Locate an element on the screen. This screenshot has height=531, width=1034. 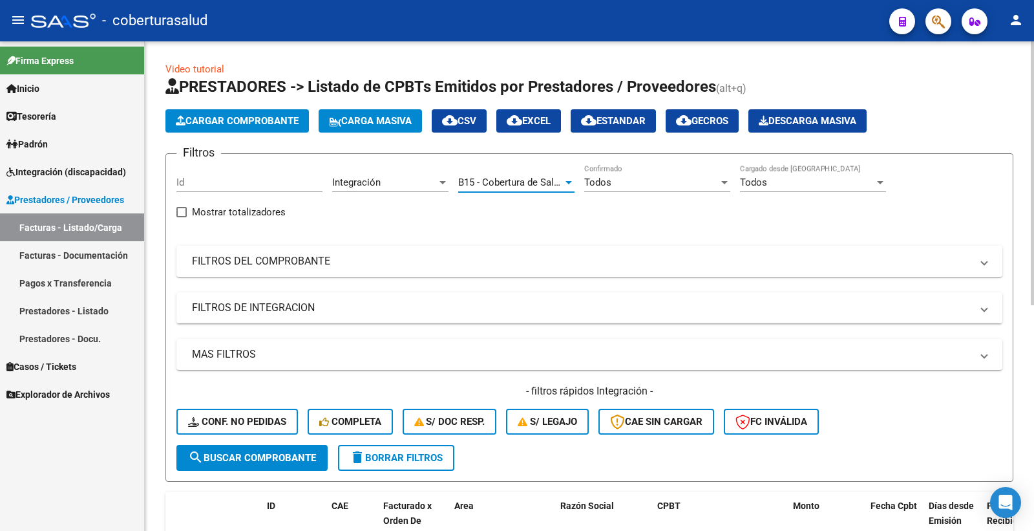
span: Borrar Filtros is located at coordinates (396, 458).